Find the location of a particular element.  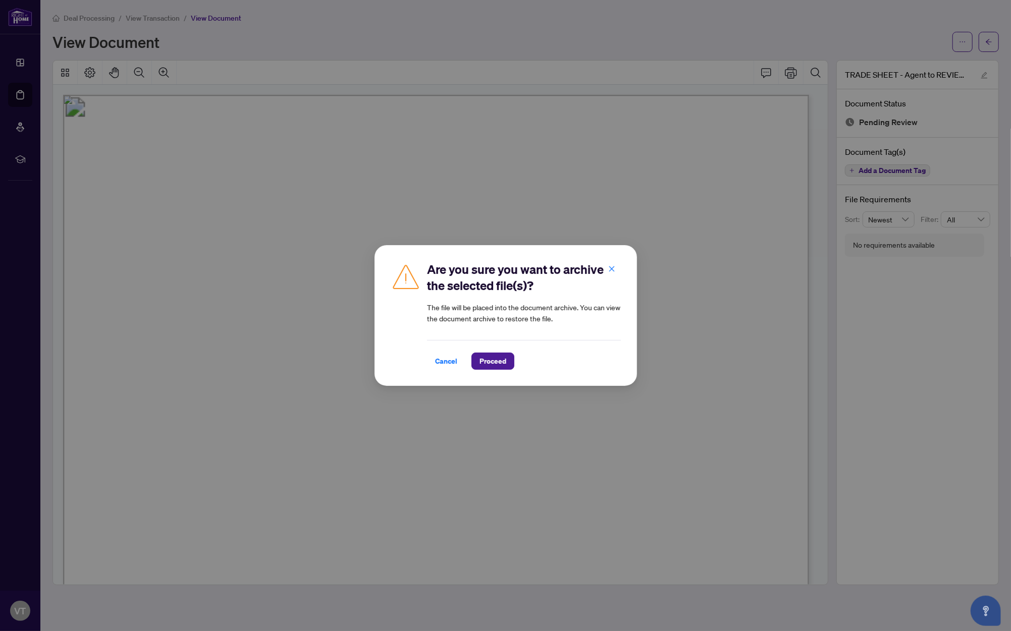

h2: Are you sure you want to archive the selected file(s)? is located at coordinates (524, 278).